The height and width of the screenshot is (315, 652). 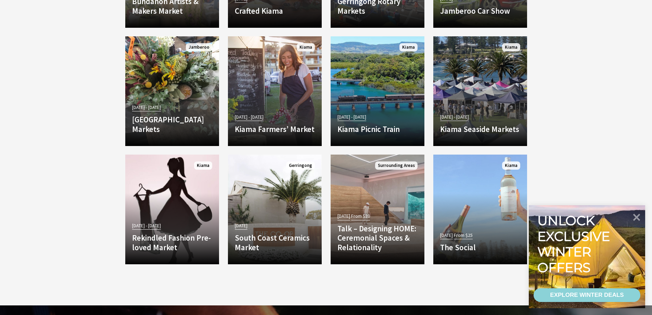 I want to click on div: Unlock exclusive winter offers, so click(x=575, y=244).